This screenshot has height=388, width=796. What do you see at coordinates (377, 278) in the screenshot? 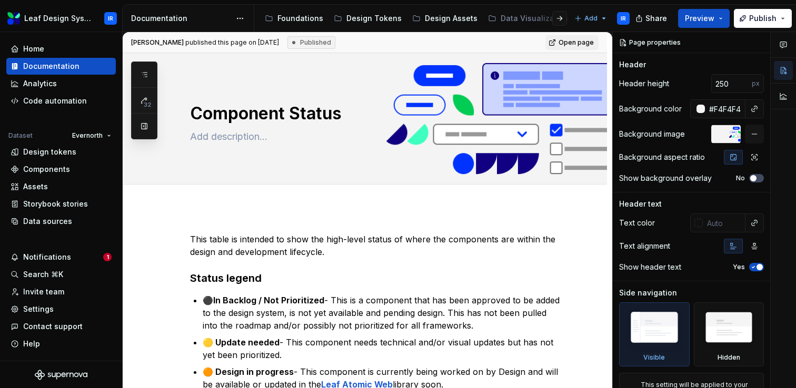
I see `h3: Status legend` at bounding box center [377, 278].